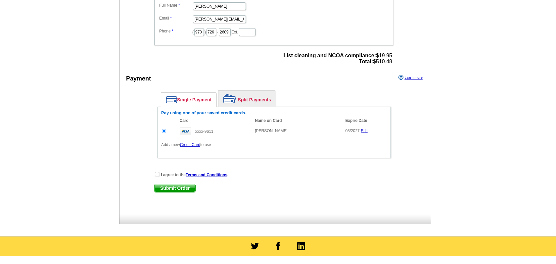  Describe the element at coordinates (274, 145) in the screenshot. I see `p: Add a new to use` at that location.